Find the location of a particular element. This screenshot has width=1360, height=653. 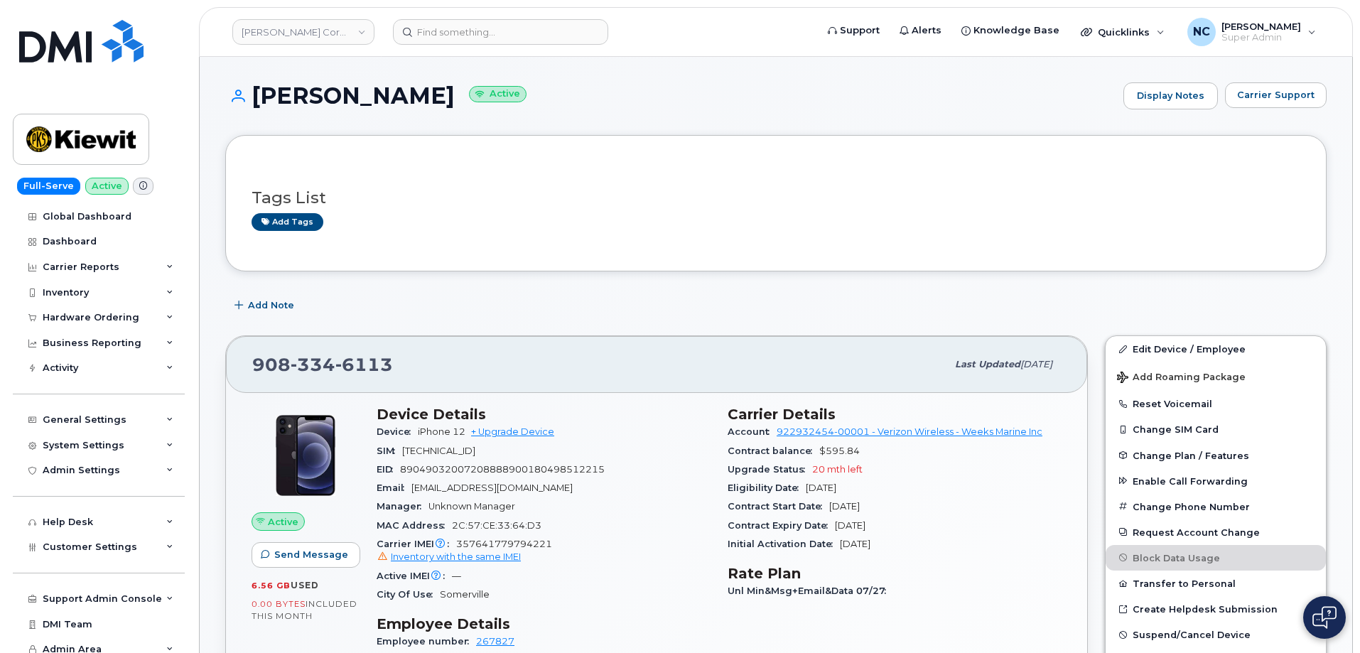

span: Inventory with the same IMEI is located at coordinates (455, 556).